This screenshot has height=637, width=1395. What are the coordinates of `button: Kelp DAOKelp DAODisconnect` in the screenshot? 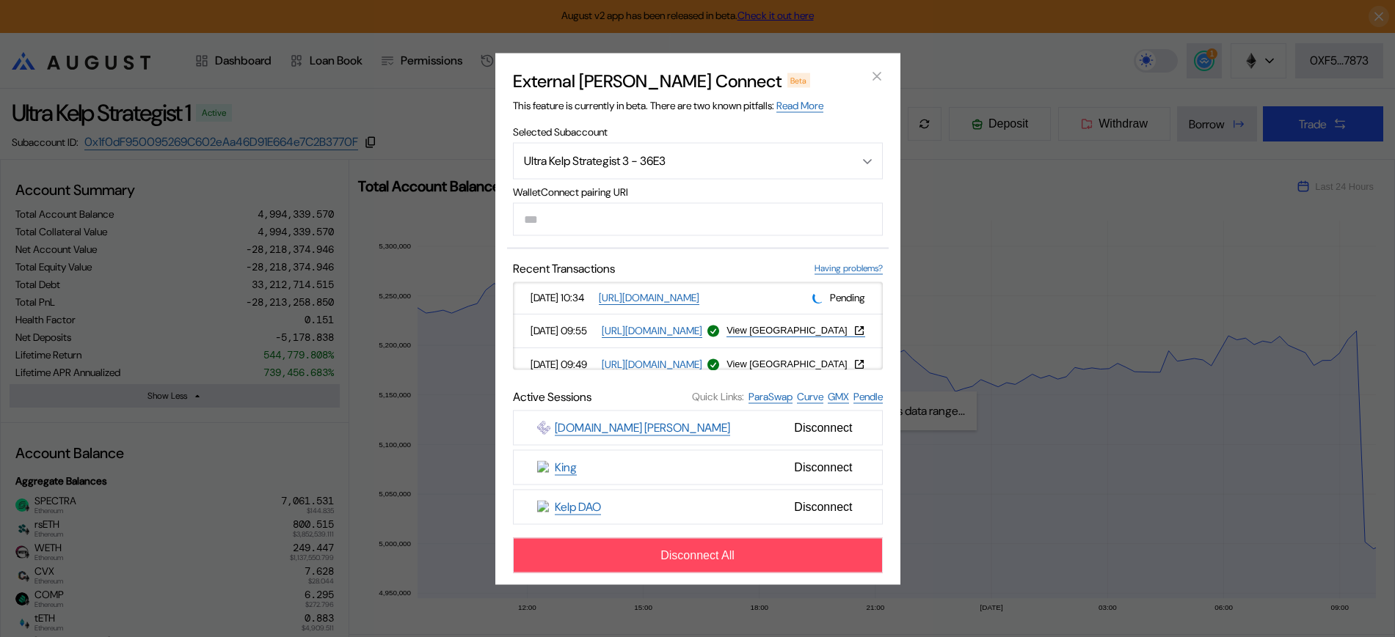 It's located at (698, 507).